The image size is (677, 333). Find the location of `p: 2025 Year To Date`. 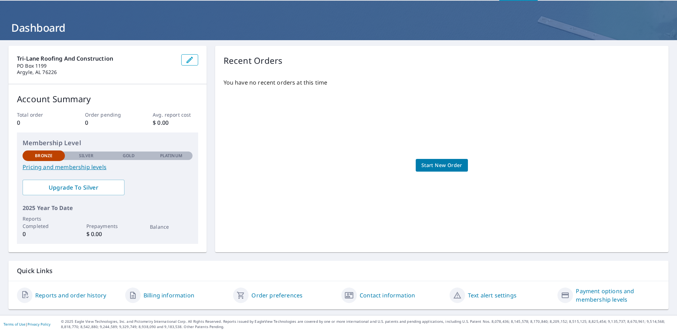

p: 2025 Year To Date is located at coordinates (108, 208).